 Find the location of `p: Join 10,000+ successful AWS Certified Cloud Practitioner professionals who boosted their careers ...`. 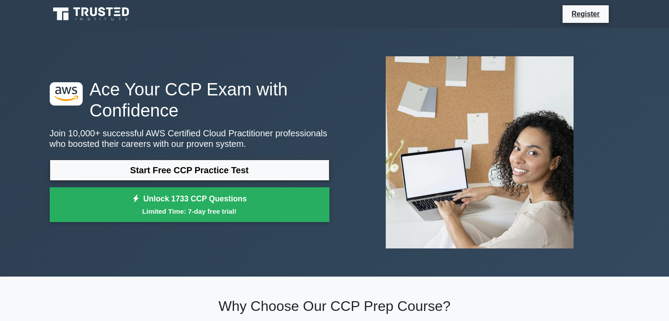

p: Join 10,000+ successful AWS Certified Cloud Practitioner professionals who boosted their careers ... is located at coordinates (189, 138).